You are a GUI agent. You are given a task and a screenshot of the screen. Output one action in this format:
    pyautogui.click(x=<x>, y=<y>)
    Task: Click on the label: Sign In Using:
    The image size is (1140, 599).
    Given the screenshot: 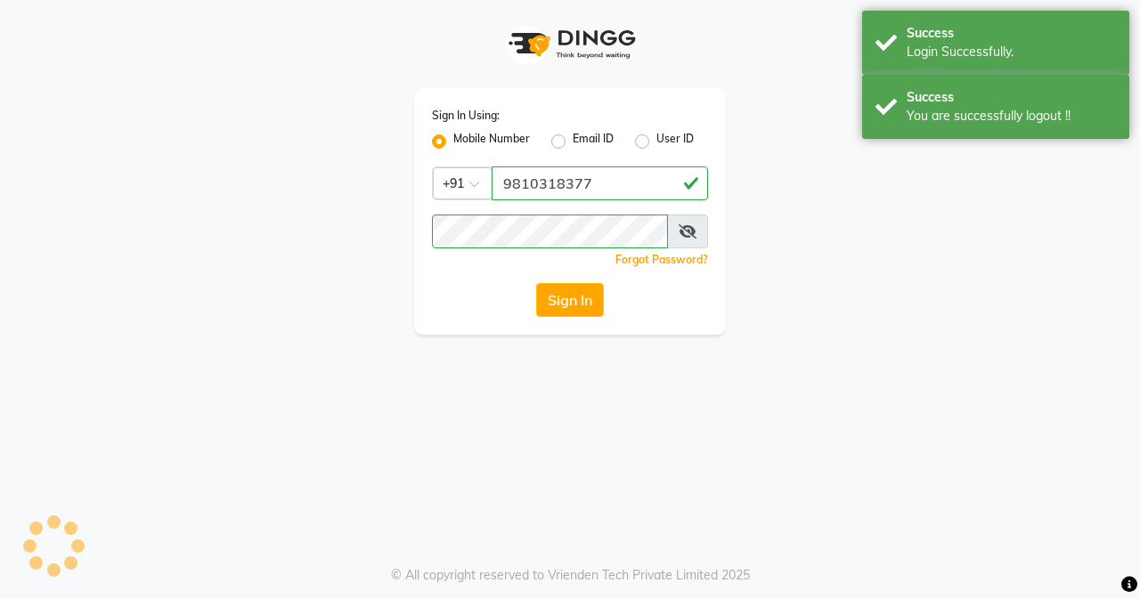 What is the action you would take?
    pyautogui.click(x=466, y=116)
    